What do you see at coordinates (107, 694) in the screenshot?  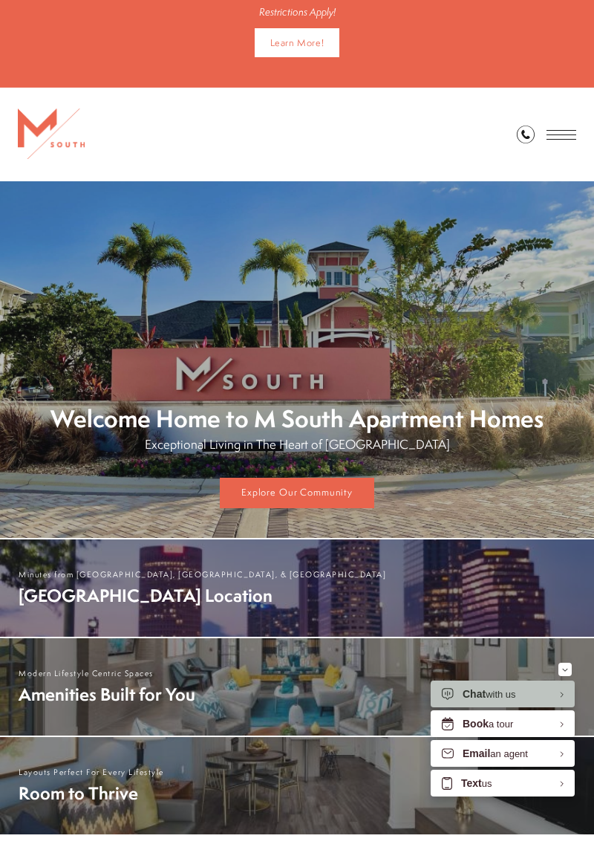 I see `span: Amenities Built for You` at bounding box center [107, 694].